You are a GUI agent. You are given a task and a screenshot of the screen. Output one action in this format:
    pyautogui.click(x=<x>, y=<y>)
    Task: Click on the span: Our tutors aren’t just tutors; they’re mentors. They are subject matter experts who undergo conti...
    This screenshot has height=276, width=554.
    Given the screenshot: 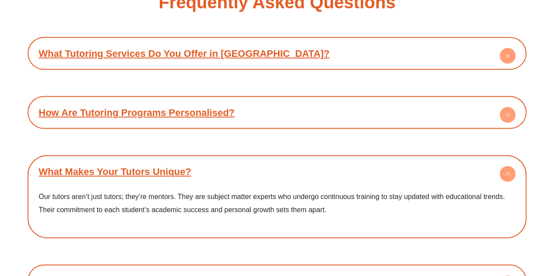 What is the action you would take?
    pyautogui.click(x=272, y=203)
    